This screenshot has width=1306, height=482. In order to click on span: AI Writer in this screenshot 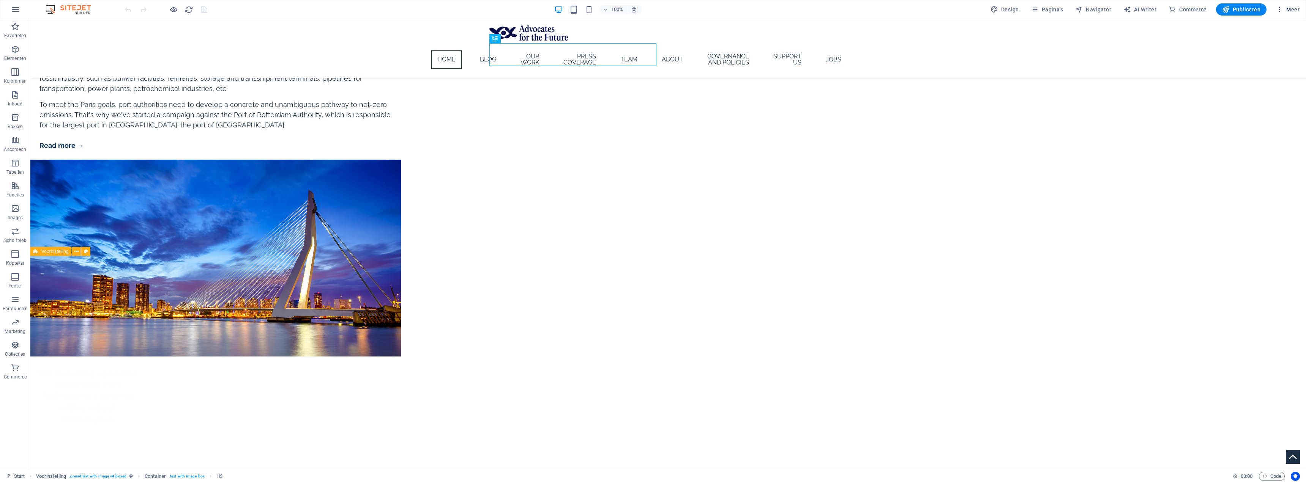, I will do `click(1140, 9)`.